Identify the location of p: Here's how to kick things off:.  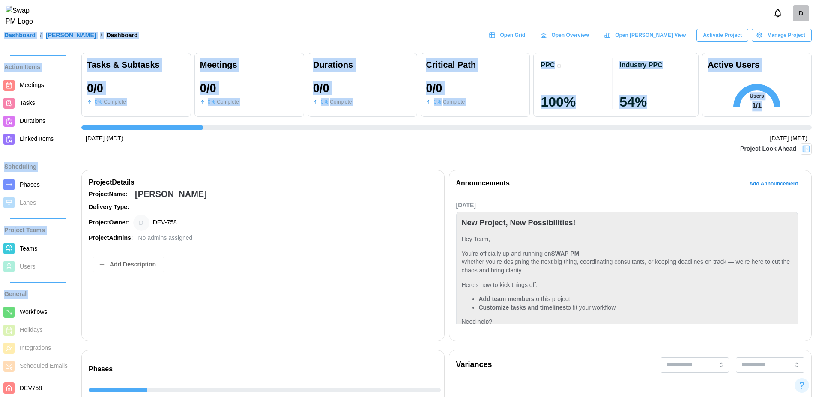
(627, 285).